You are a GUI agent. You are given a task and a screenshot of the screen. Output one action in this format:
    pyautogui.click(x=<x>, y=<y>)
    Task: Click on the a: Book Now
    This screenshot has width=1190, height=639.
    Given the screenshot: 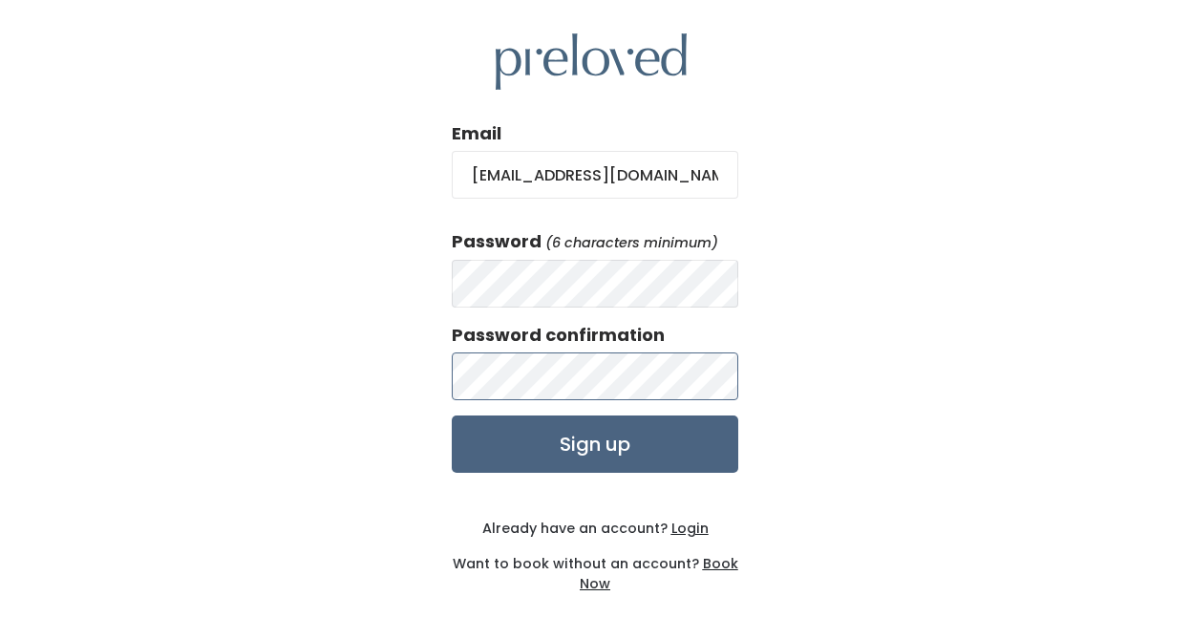 What is the action you would take?
    pyautogui.click(x=659, y=573)
    